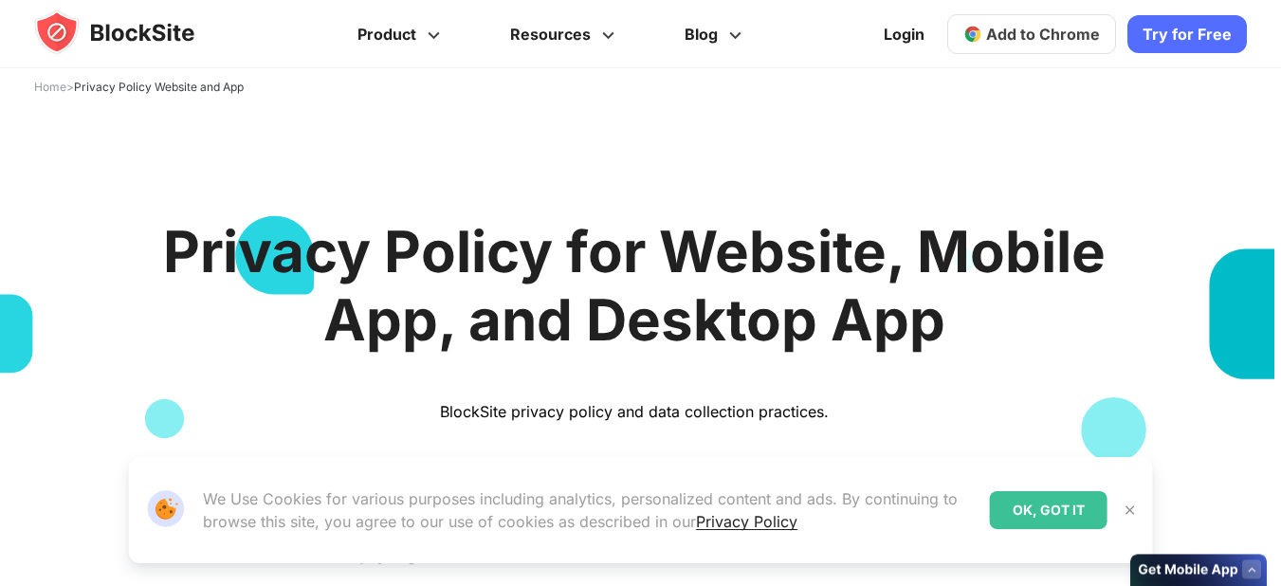  I want to click on a: Privacy Policy, so click(746, 522).